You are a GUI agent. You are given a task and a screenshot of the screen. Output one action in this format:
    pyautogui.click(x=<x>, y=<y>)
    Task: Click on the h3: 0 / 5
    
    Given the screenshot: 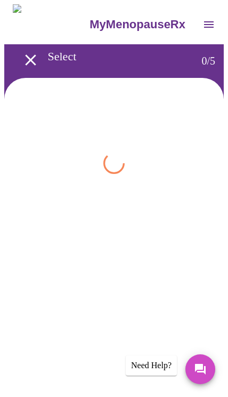 What is the action you would take?
    pyautogui.click(x=209, y=61)
    